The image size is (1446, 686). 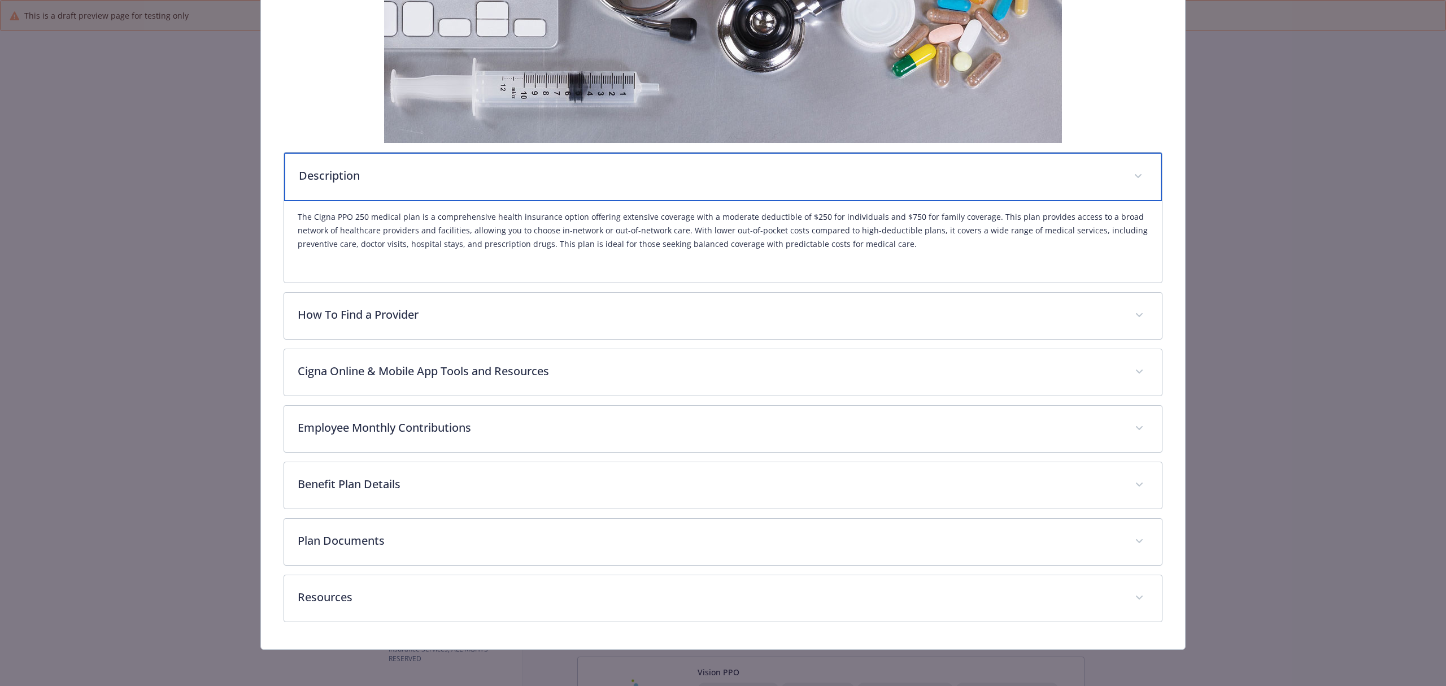 I want to click on p: The Cigna PPO 250 medical plan is a comprehensive health insurance option offering extensive cove..., so click(x=723, y=230).